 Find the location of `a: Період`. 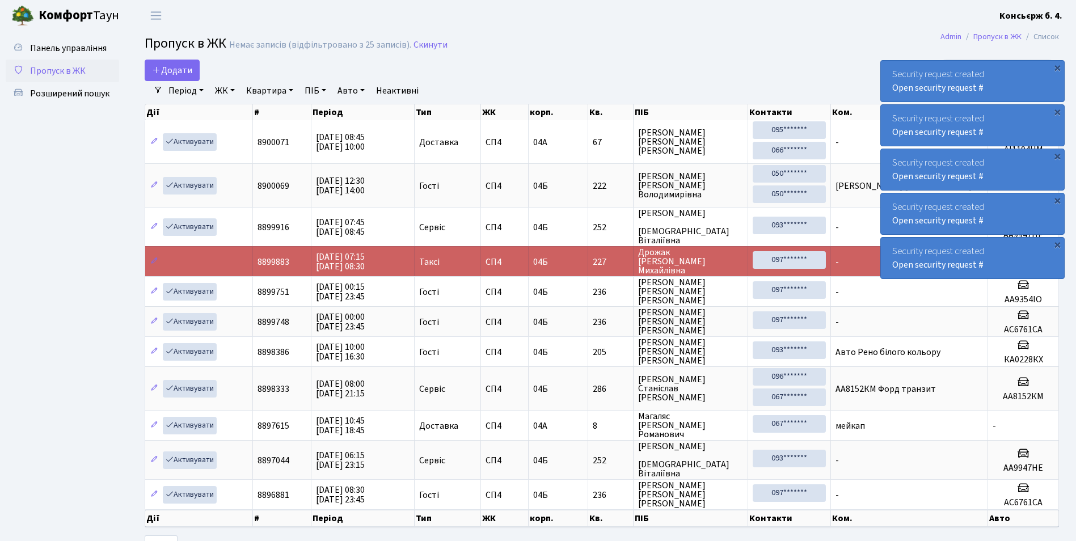

a: Період is located at coordinates (186, 91).